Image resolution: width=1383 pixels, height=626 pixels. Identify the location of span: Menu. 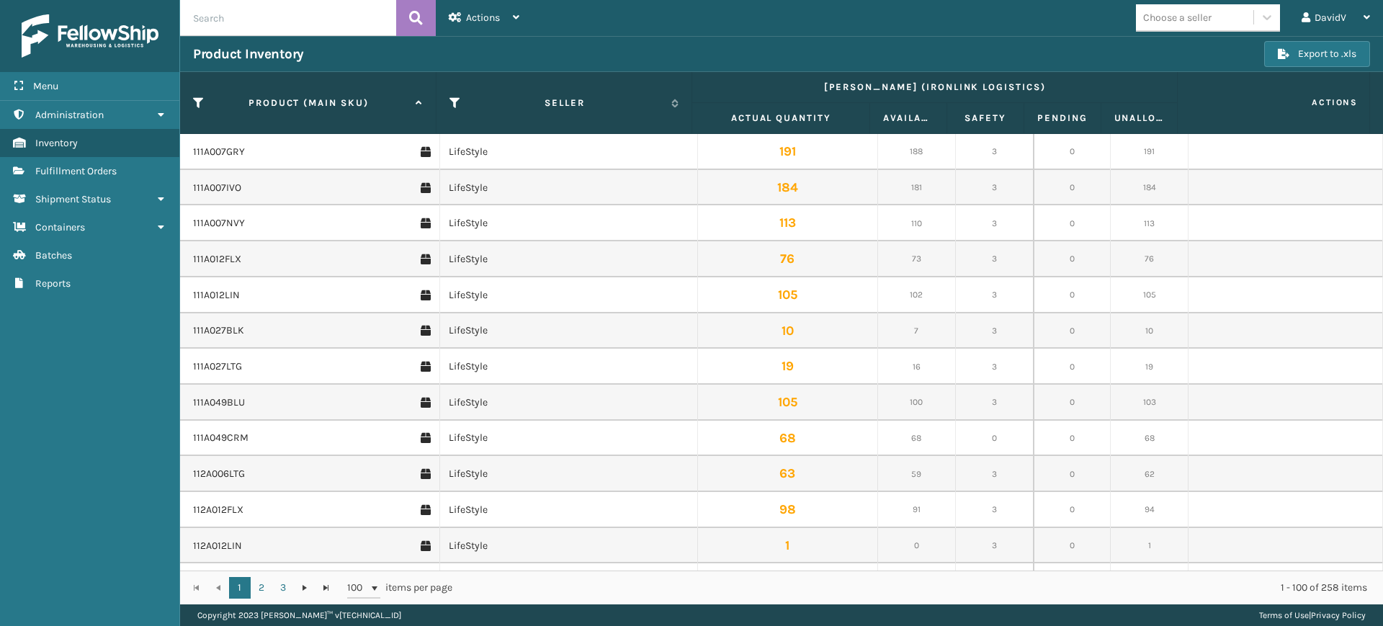
(45, 86).